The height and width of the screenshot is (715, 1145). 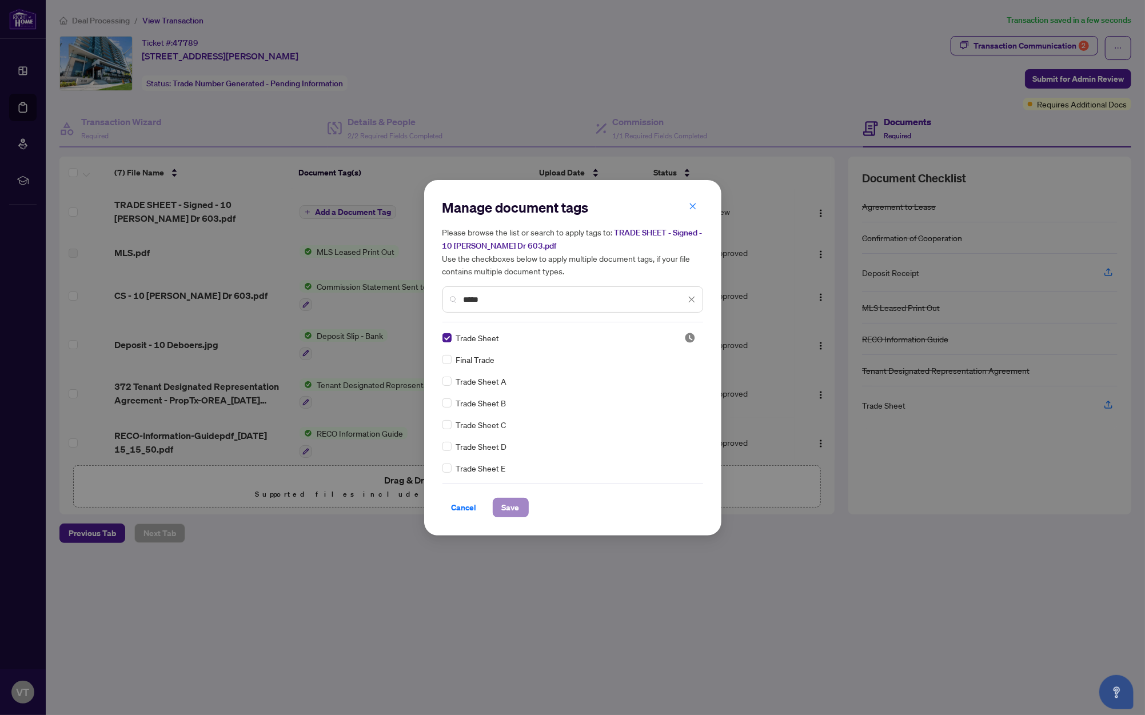 What do you see at coordinates (481, 381) in the screenshot?
I see `span: Trade Sheet A` at bounding box center [481, 381].